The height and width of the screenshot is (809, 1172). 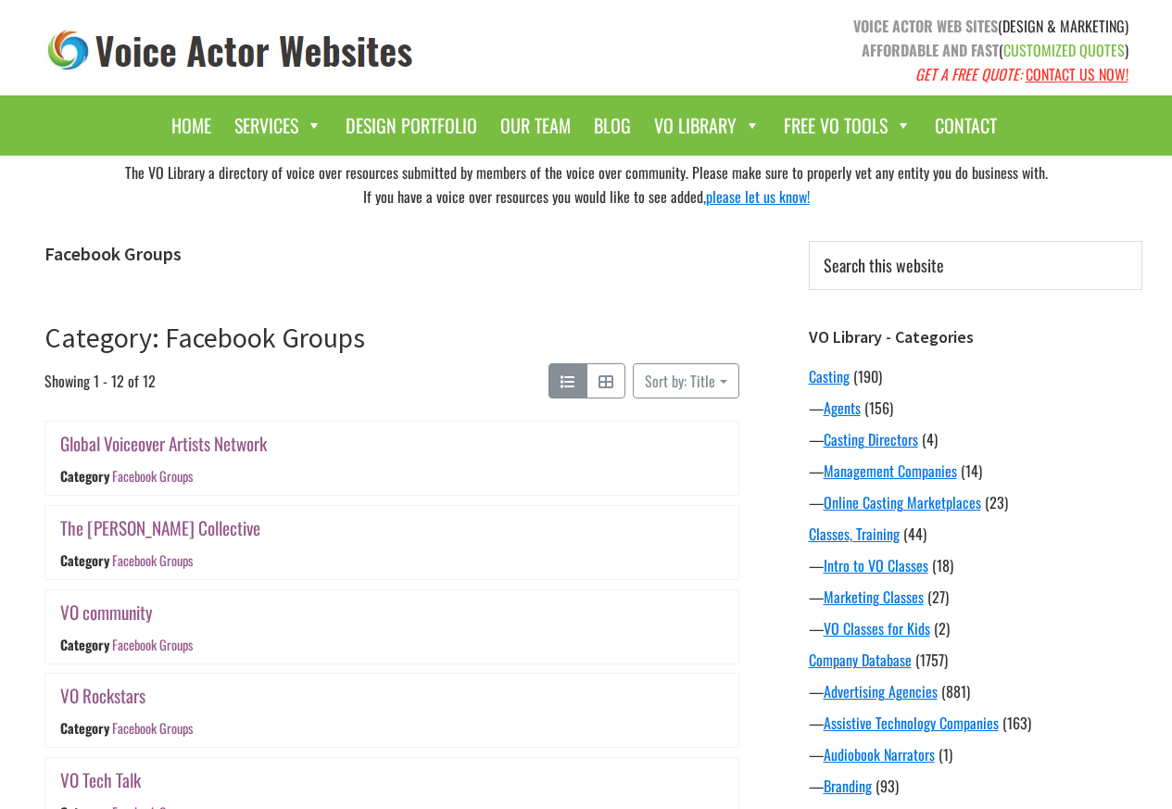 What do you see at coordinates (205, 337) in the screenshot?
I see `a: Category: Facebook Groups` at bounding box center [205, 337].